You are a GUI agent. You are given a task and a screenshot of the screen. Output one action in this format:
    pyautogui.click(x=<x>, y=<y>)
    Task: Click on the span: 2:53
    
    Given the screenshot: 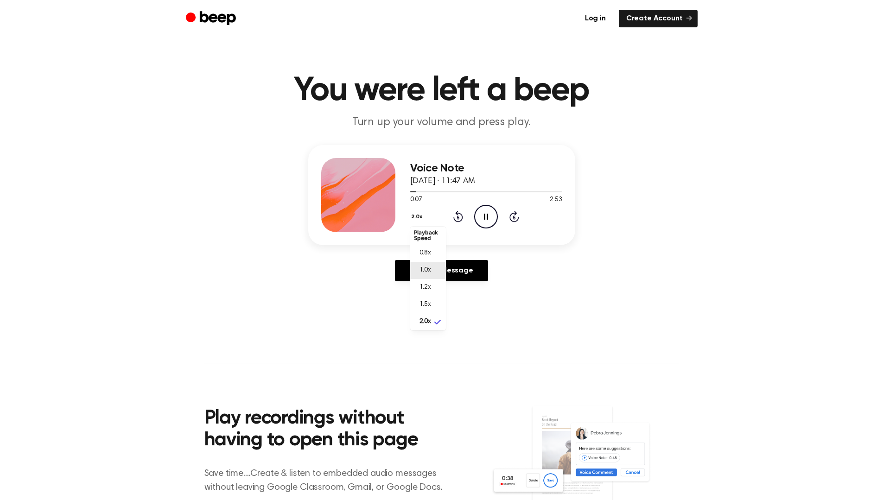 What is the action you would take?
    pyautogui.click(x=556, y=200)
    